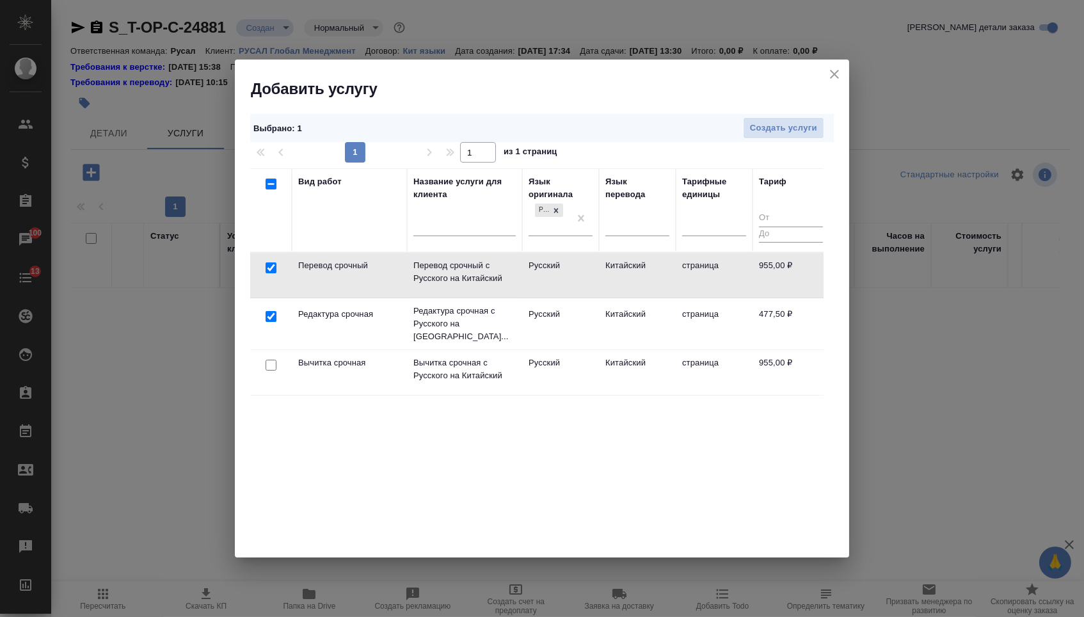  I want to click on button: close, so click(835, 74).